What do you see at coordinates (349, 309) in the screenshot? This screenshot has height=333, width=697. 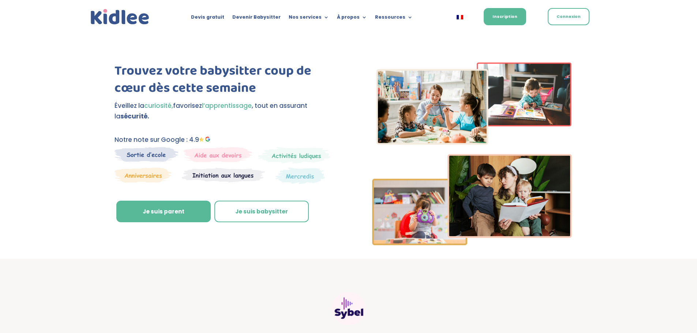 I see `img: Sybel` at bounding box center [349, 309].